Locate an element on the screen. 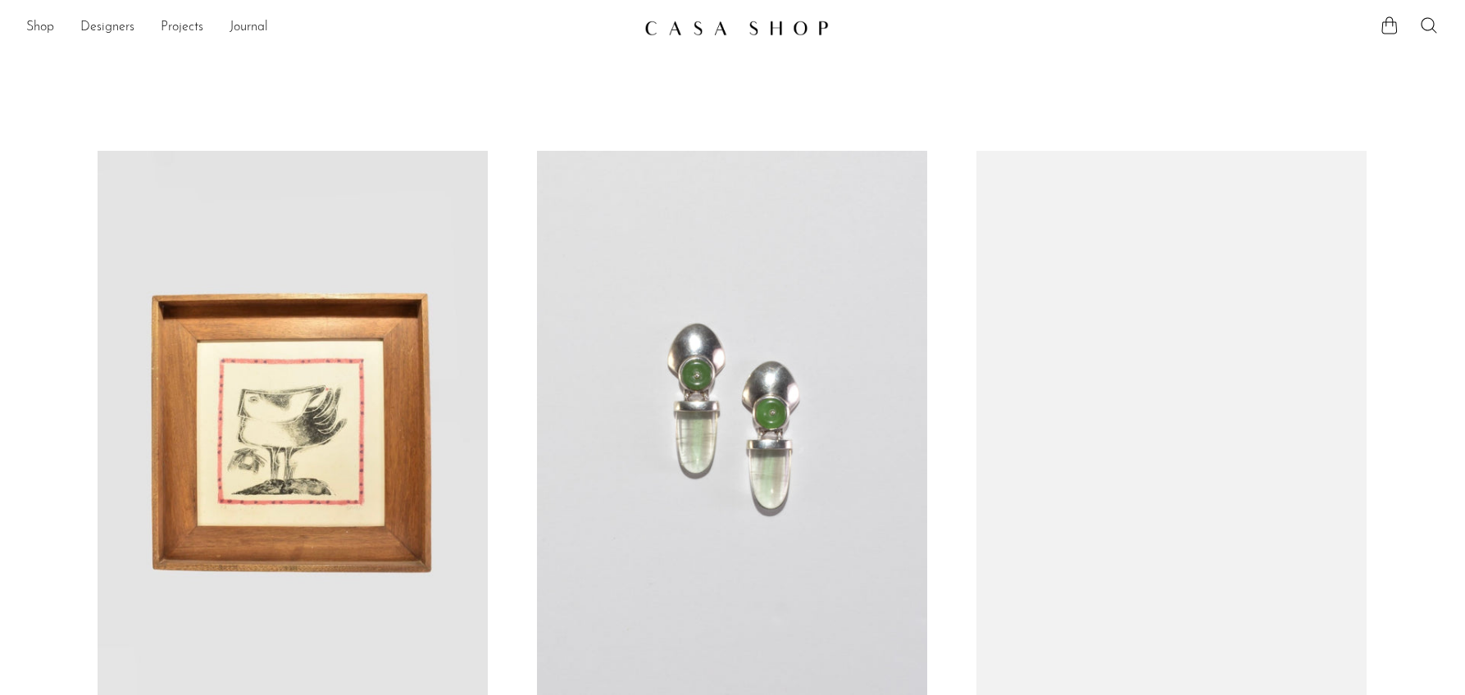 The image size is (1465, 695). a: Projects is located at coordinates (182, 28).